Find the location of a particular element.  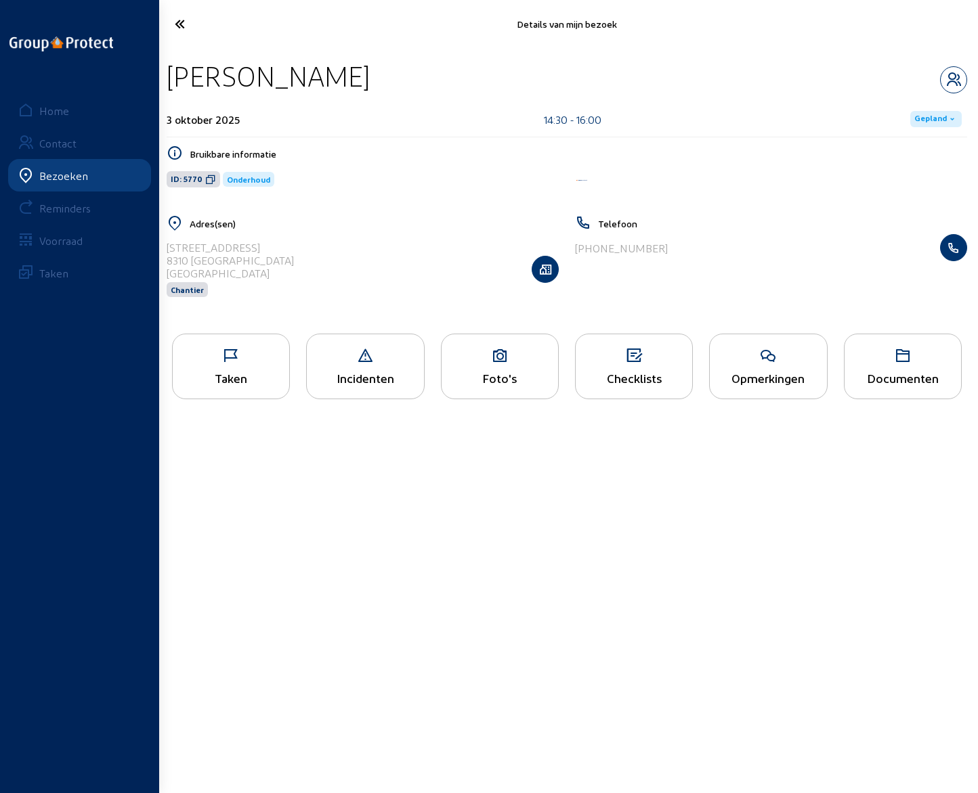

div: Bezoeken is located at coordinates (64, 175).